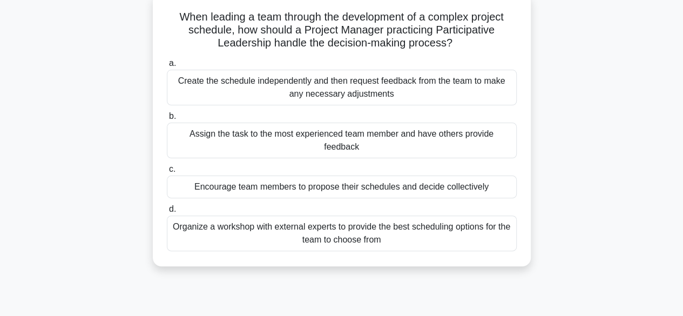 This screenshot has height=316, width=683. I want to click on h5: When leading a team through the development of a complex project schedule, how should a Project M..., so click(342, 30).